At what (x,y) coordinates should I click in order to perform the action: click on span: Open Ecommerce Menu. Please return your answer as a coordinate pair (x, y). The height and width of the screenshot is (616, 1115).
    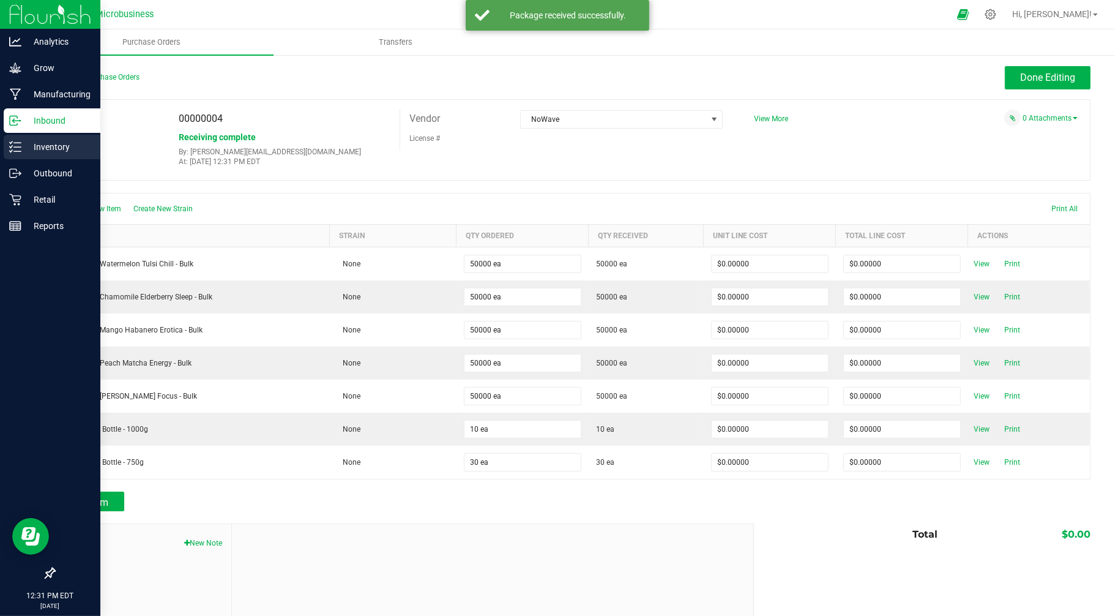
    Looking at the image, I should click on (962, 14).